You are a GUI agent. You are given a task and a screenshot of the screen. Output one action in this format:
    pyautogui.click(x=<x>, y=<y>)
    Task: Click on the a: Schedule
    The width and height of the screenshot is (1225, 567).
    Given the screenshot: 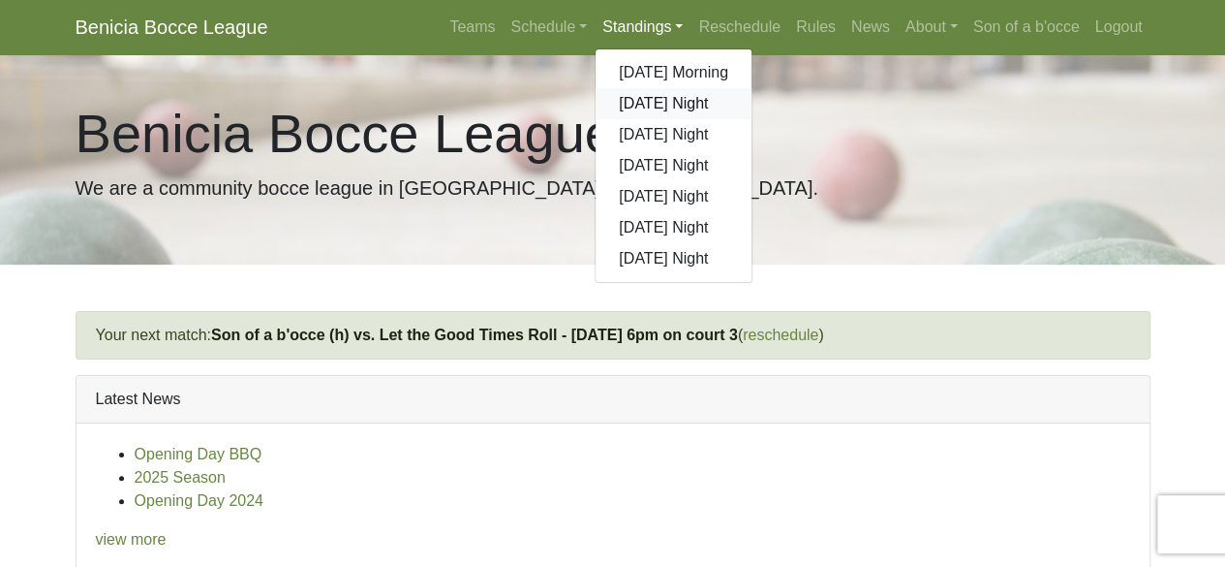 What is the action you would take?
    pyautogui.click(x=548, y=27)
    